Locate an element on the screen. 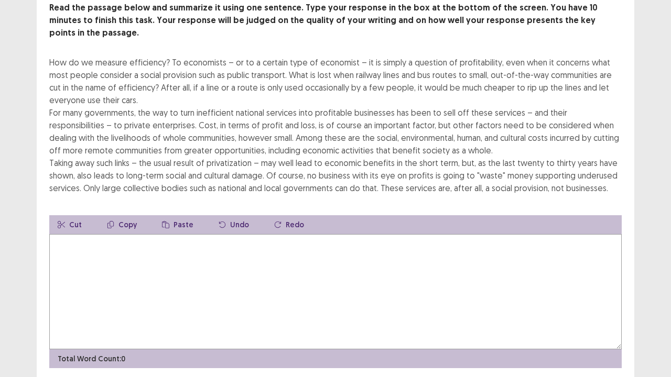  div: How do we measure efficiency? To economists – or to a certain type of economist – it is simply a ... is located at coordinates (335, 125).